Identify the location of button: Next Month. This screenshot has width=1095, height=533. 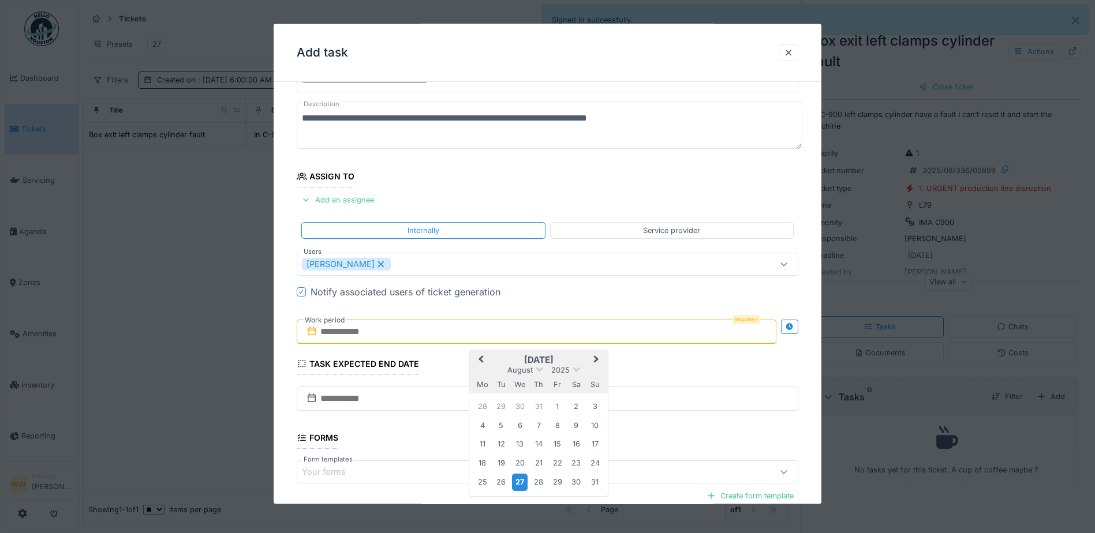
(597, 360).